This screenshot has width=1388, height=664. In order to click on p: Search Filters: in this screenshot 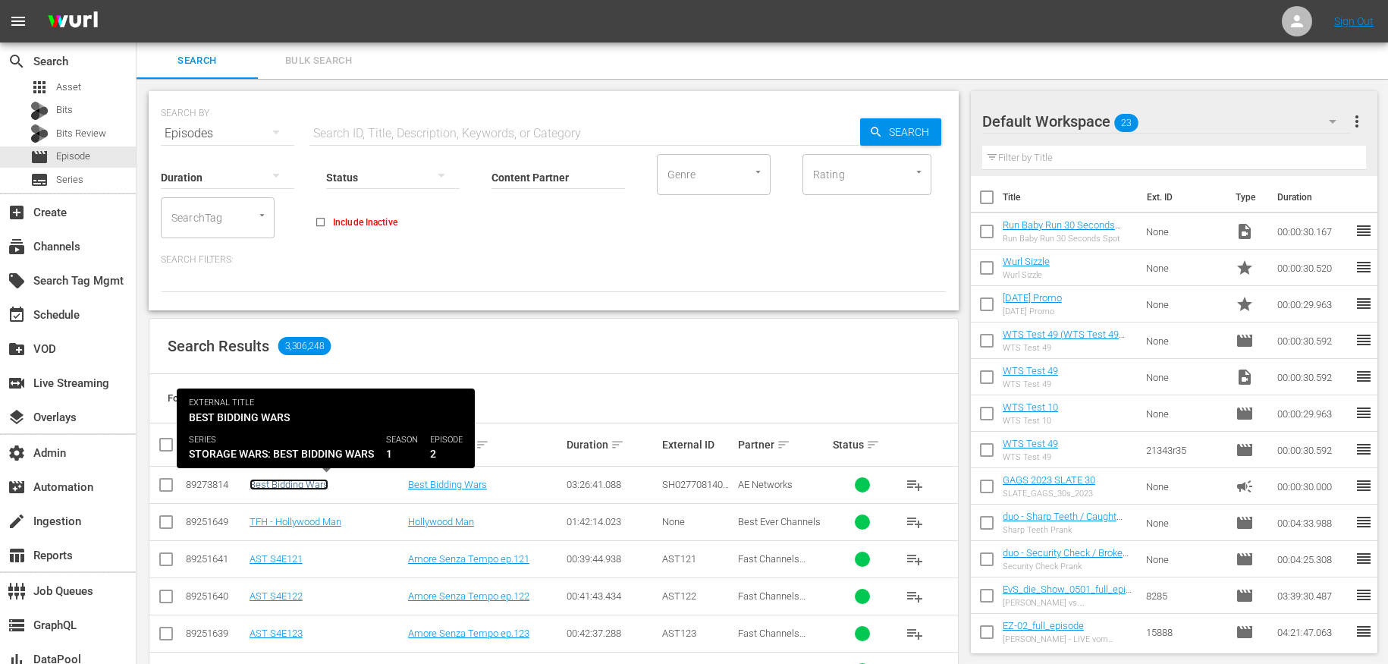, I will do `click(554, 259)`.